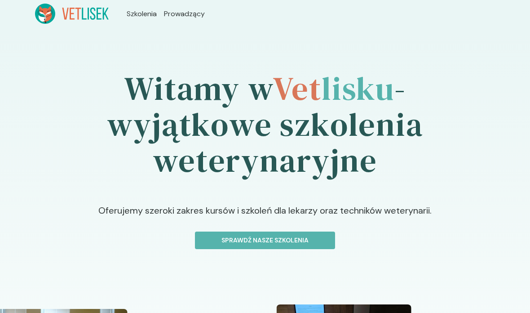  Describe the element at coordinates (265, 240) in the screenshot. I see `p: Sprawdź nasze szkolenia` at that location.